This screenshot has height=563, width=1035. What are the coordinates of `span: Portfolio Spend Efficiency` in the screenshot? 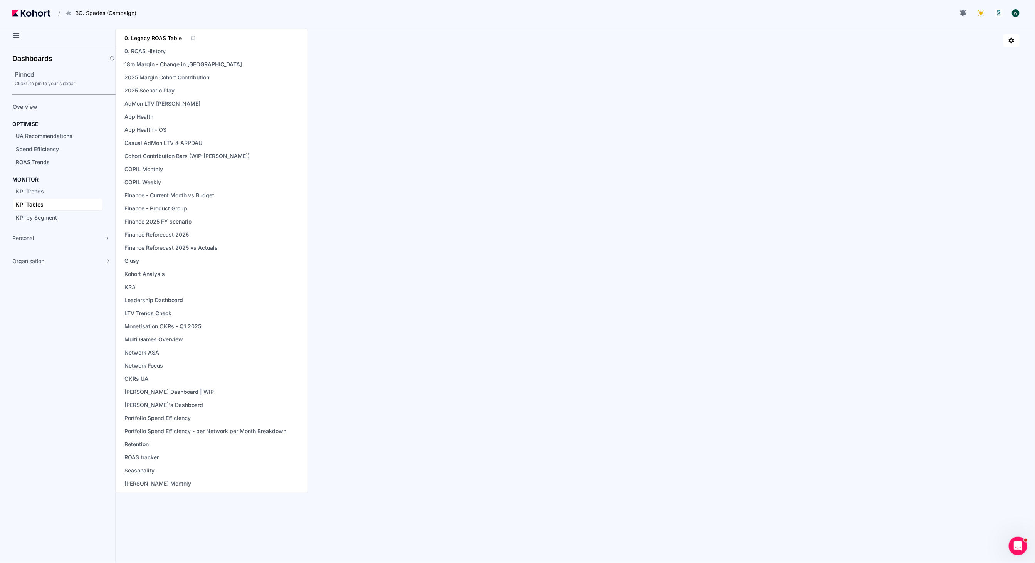 It's located at (158, 418).